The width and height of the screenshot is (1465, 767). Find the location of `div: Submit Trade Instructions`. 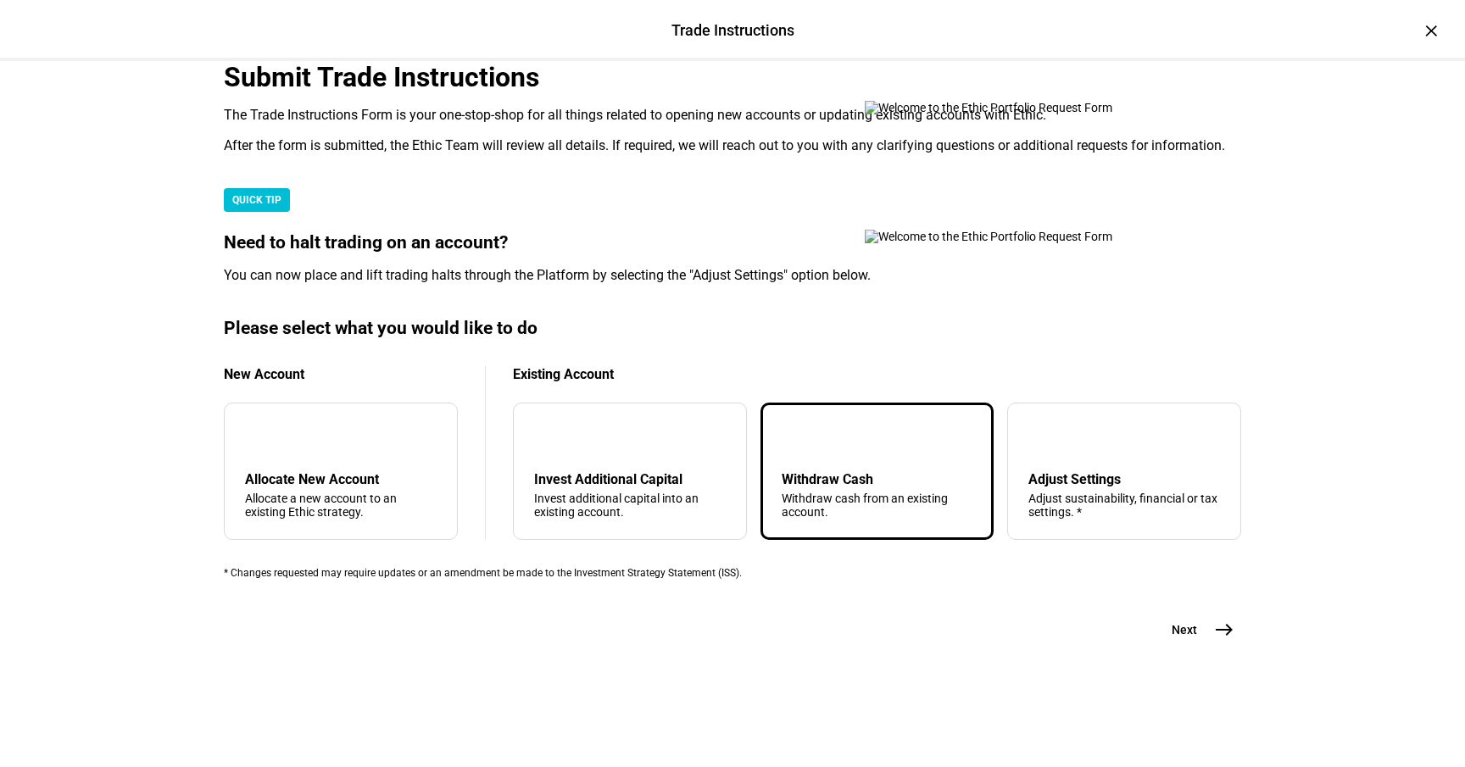

div: Submit Trade Instructions is located at coordinates (732, 77).